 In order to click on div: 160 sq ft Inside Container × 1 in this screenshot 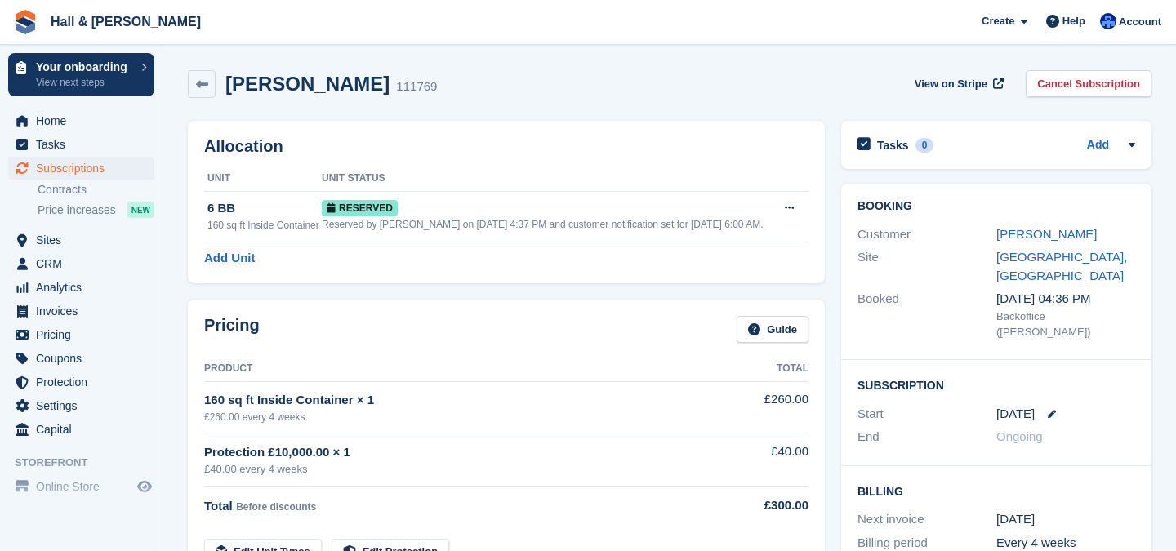, I will do `click(460, 400)`.